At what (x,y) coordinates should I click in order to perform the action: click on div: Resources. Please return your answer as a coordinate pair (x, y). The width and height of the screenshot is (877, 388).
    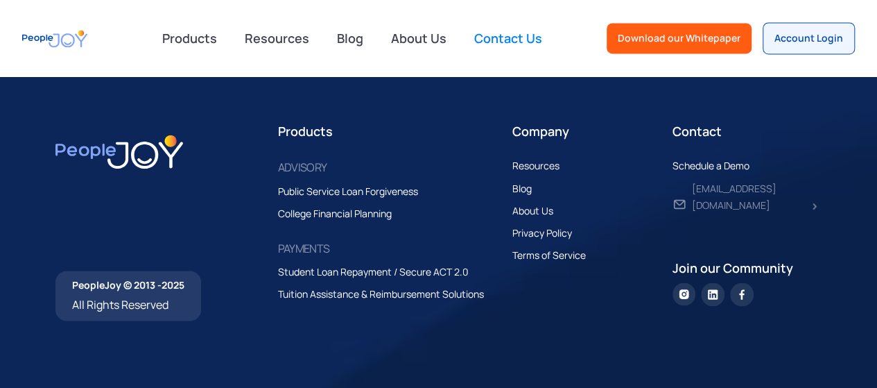
    Looking at the image, I should click on (536, 166).